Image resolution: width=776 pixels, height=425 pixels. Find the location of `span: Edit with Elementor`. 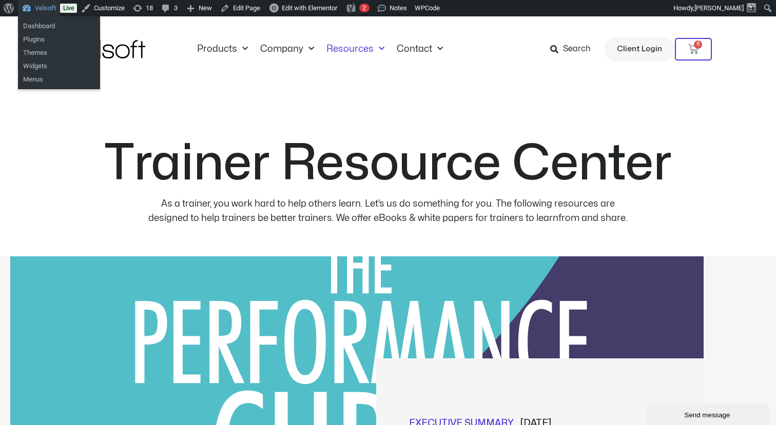

span: Edit with Elementor is located at coordinates (309, 8).